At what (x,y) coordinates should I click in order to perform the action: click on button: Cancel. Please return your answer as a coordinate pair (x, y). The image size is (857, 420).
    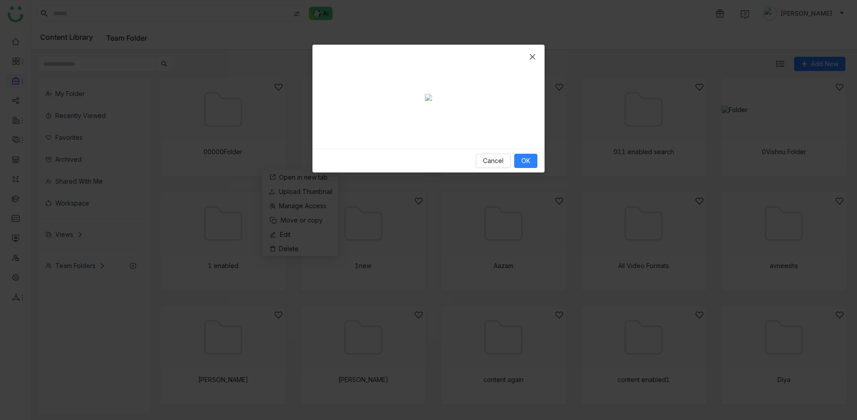
    Looking at the image, I should click on (493, 161).